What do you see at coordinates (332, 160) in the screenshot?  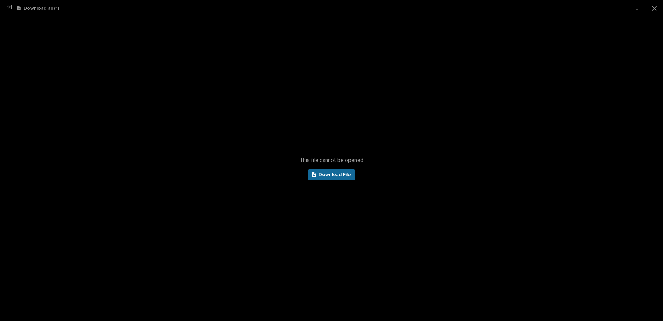 I see `span: This file cannot be opened` at bounding box center [332, 160].